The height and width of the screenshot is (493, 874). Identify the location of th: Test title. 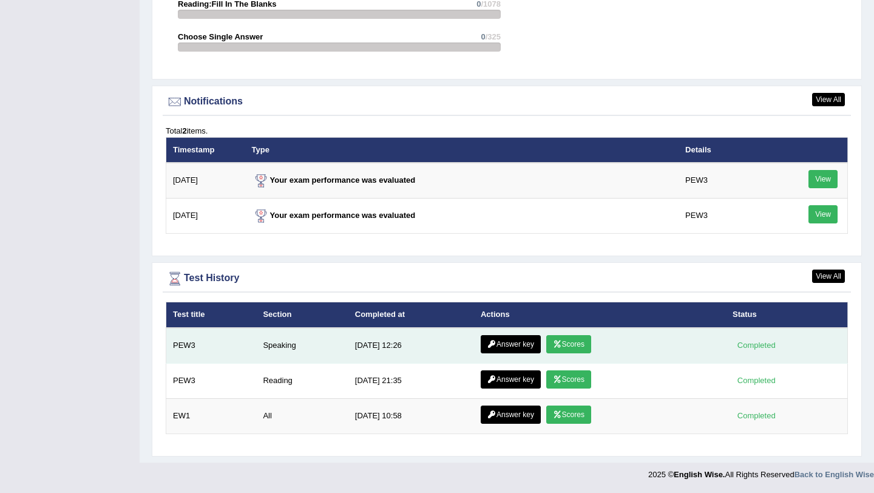
(211, 315).